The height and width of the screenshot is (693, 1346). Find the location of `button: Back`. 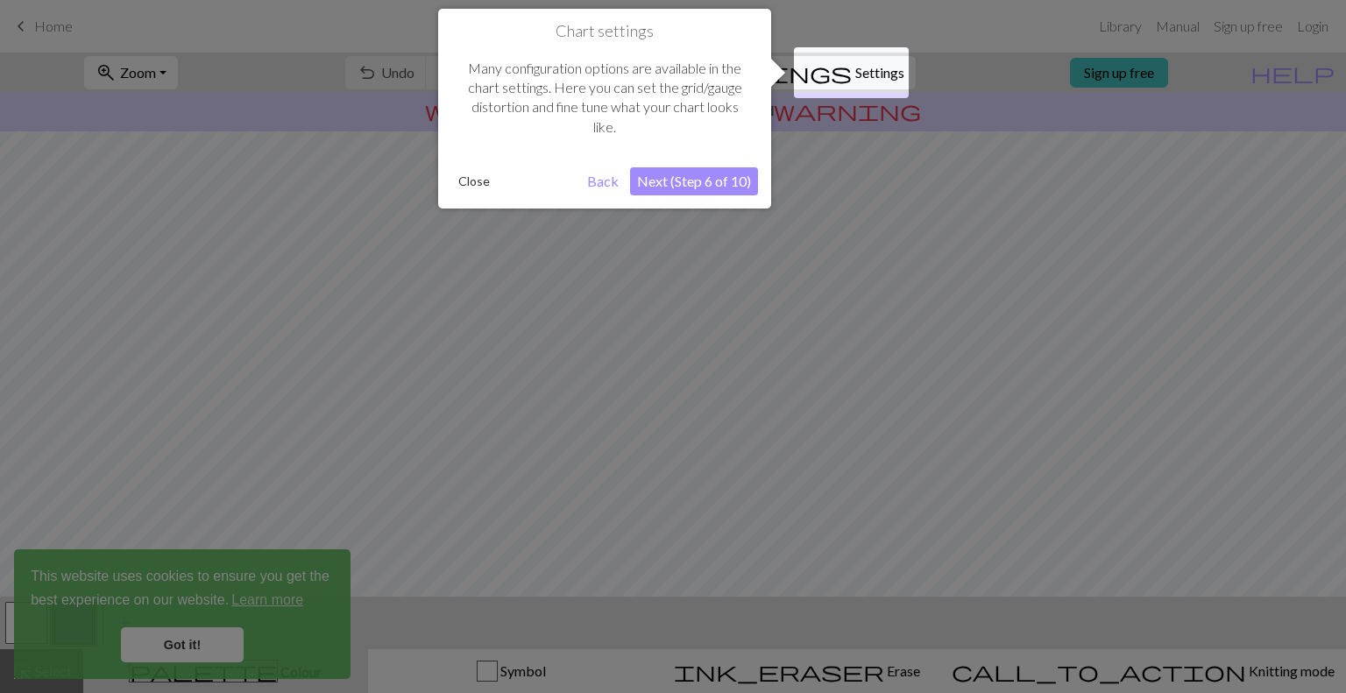

button: Back is located at coordinates (603, 181).